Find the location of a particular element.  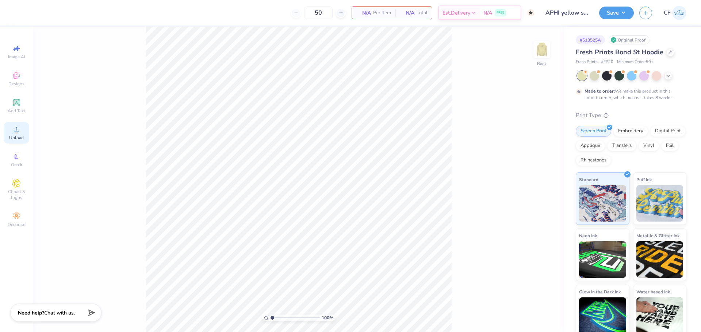

strong: Need help? is located at coordinates (31, 313).